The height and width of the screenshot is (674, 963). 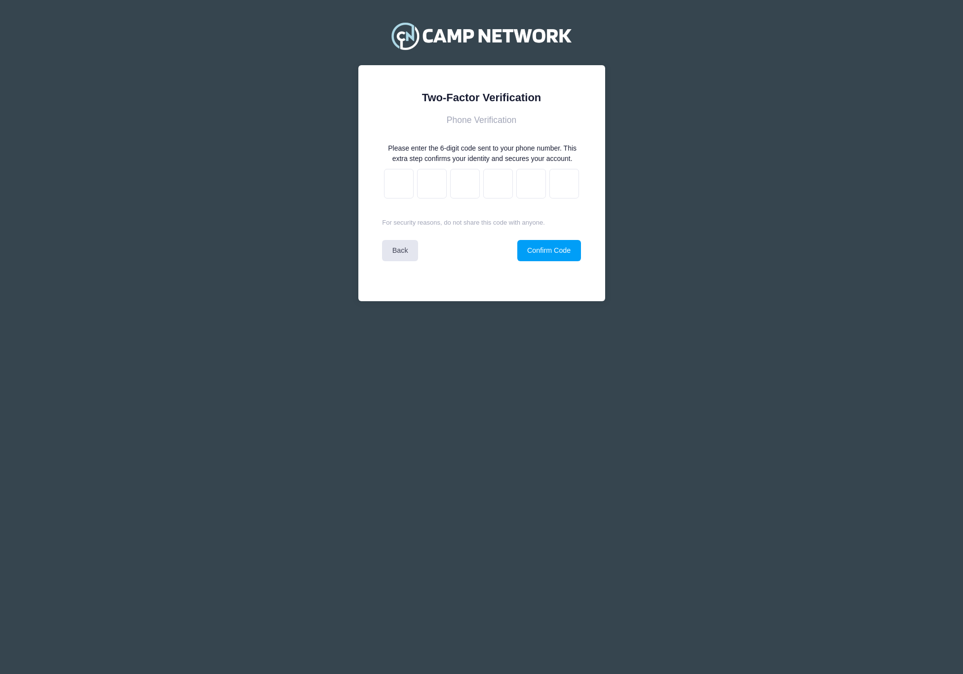 I want to click on div: Please enter the 6-digit code sent to your phone number. This extra step confirms your identity a..., so click(x=482, y=153).